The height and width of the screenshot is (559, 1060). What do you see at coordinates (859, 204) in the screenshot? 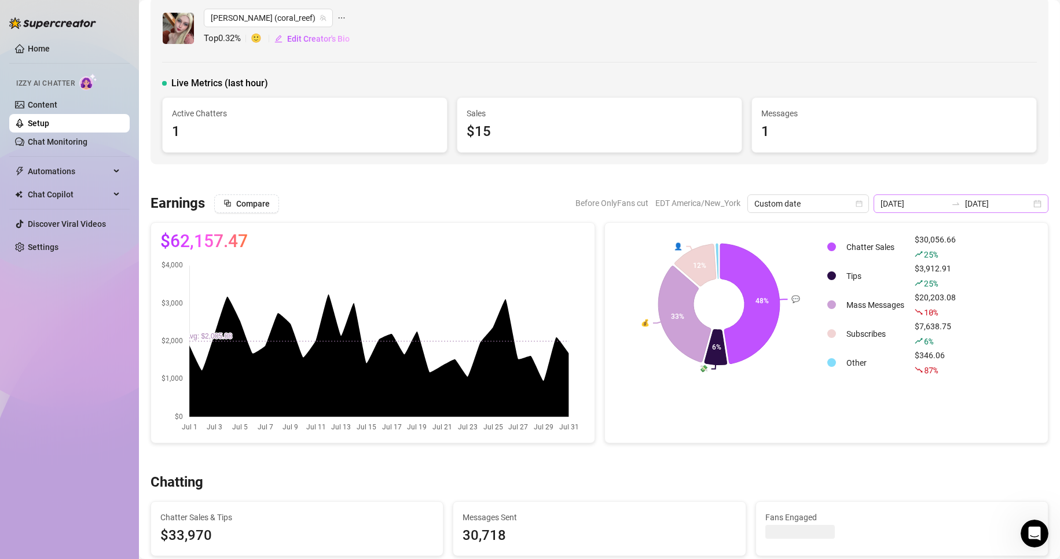
I see `span: calendar` at bounding box center [859, 204].